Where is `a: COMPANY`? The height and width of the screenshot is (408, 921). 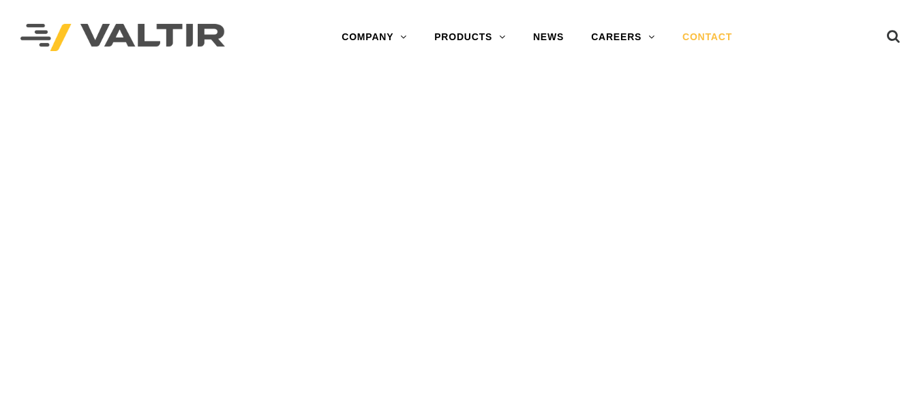 a: COMPANY is located at coordinates (374, 37).